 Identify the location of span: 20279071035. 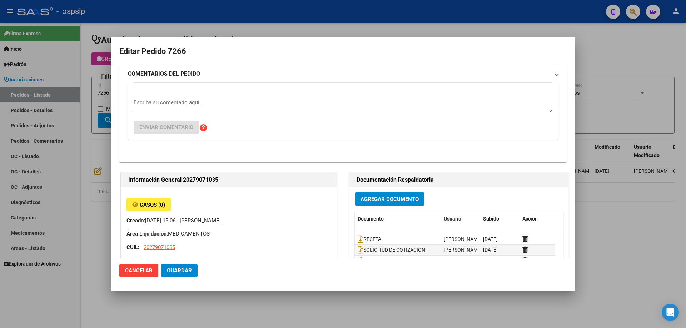
(159, 248).